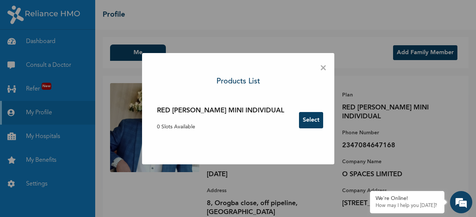  I want to click on div: We're Online!, so click(407, 199).